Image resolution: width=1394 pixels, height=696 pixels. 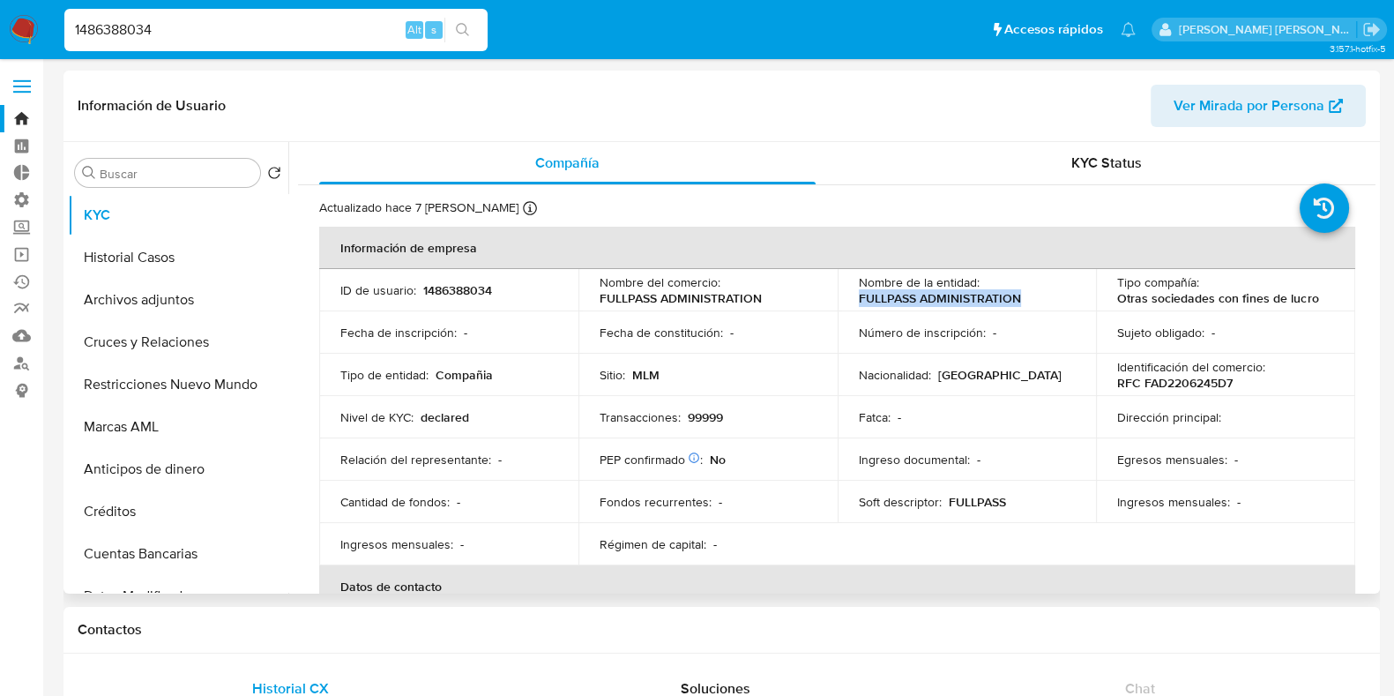 What do you see at coordinates (415, 459) in the screenshot?
I see `p: Relación del representante :` at bounding box center [415, 459].